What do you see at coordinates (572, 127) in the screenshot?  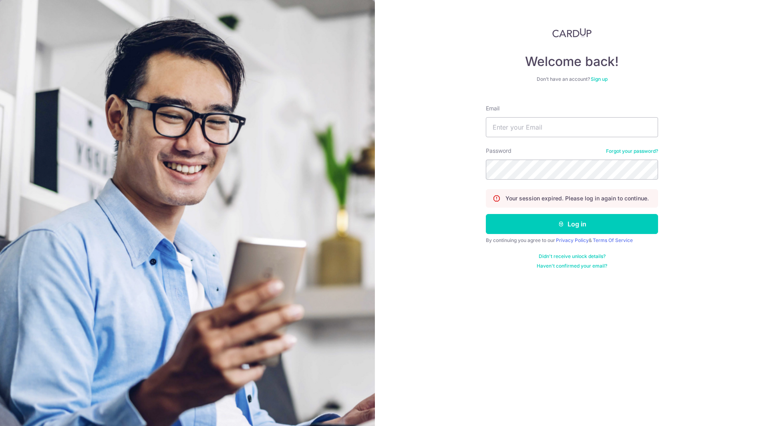 I see `input: Enter your Email` at bounding box center [572, 127].